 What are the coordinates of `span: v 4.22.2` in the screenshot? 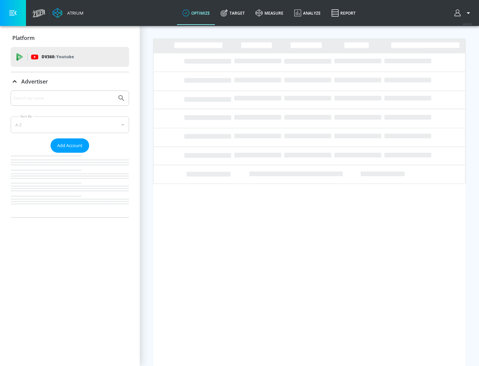 It's located at (467, 24).